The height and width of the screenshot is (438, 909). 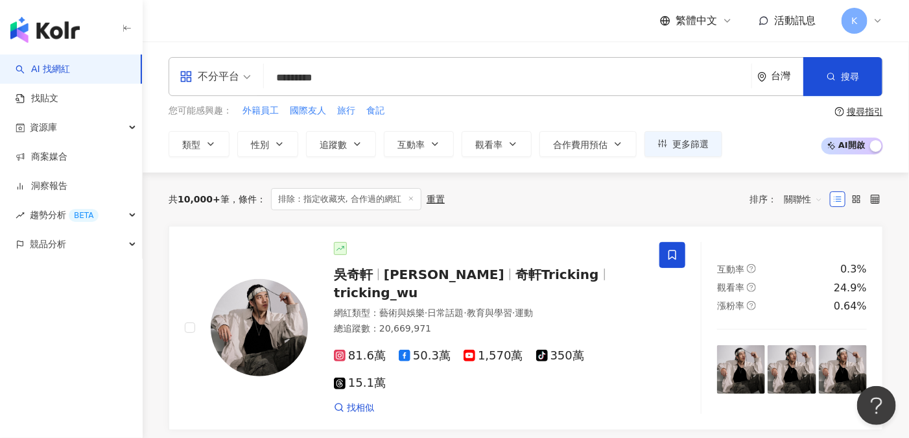 What do you see at coordinates (560, 355) in the screenshot?
I see `span: 350萬` at bounding box center [560, 355].